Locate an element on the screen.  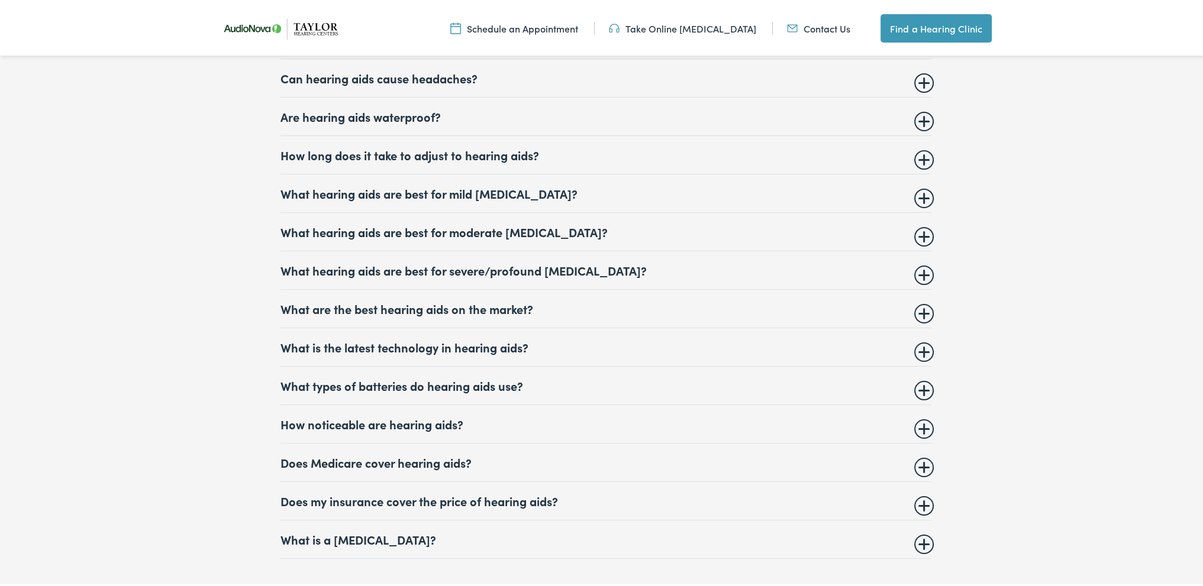
summary: Does my insurance cover the price of hearing aids? is located at coordinates (606, 499).